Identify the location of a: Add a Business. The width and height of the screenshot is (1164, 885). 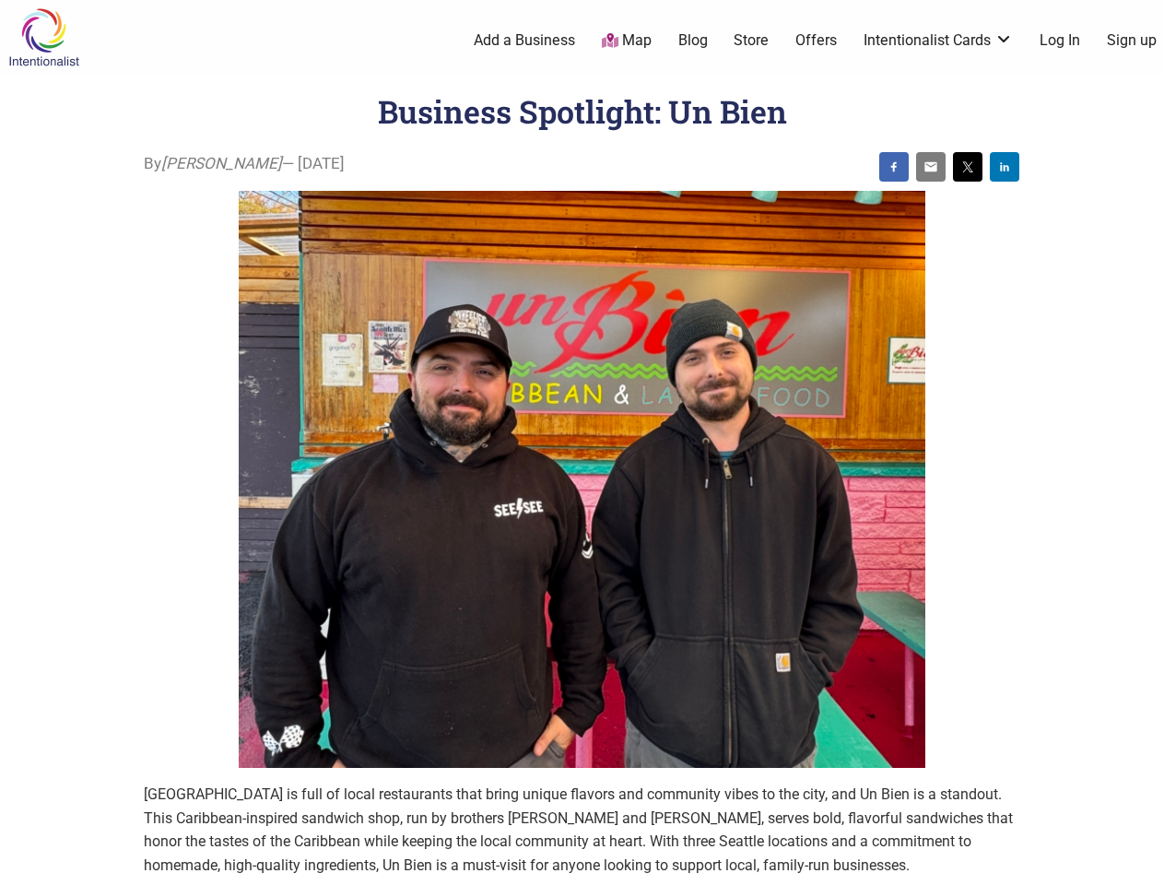
(525, 41).